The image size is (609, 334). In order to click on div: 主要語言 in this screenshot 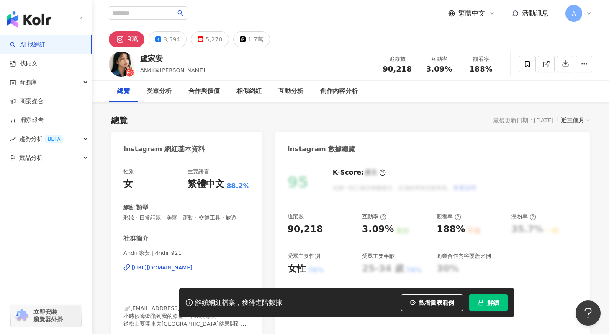, I will do `click(198, 172)`.